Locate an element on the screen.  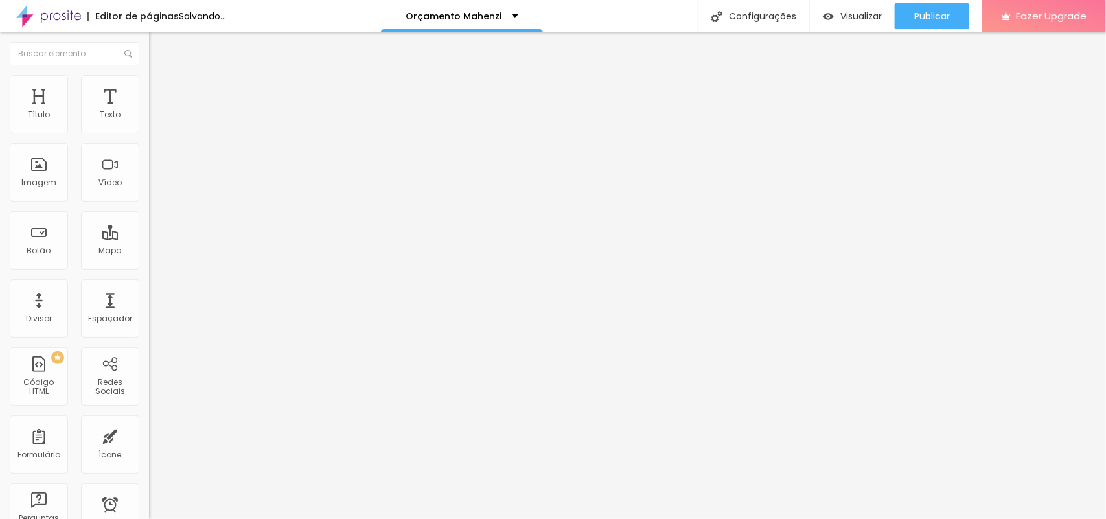
div: Código HTML is located at coordinates (38, 387).